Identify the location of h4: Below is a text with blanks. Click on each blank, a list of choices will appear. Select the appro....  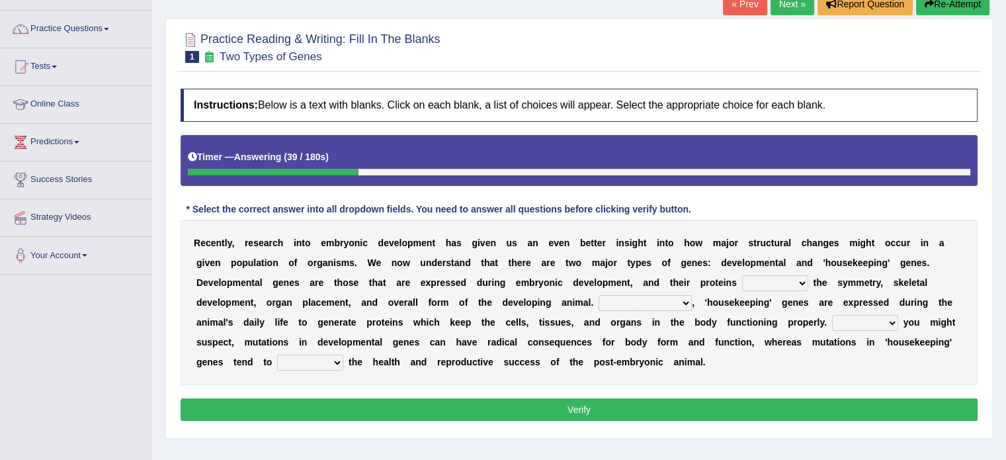
(579, 105).